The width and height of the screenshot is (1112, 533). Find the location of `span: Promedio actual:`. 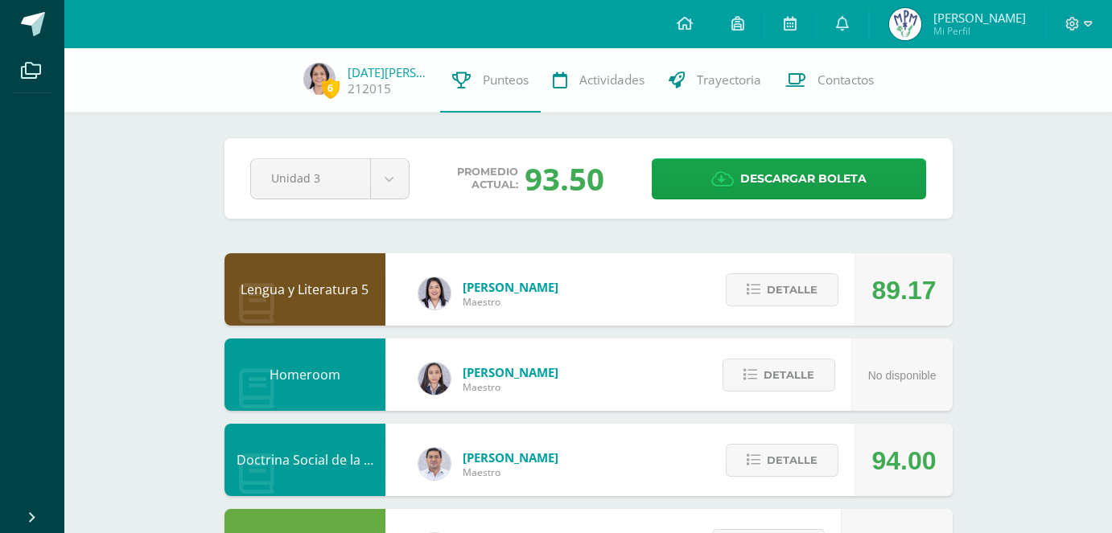

span: Promedio actual: is located at coordinates (488, 179).